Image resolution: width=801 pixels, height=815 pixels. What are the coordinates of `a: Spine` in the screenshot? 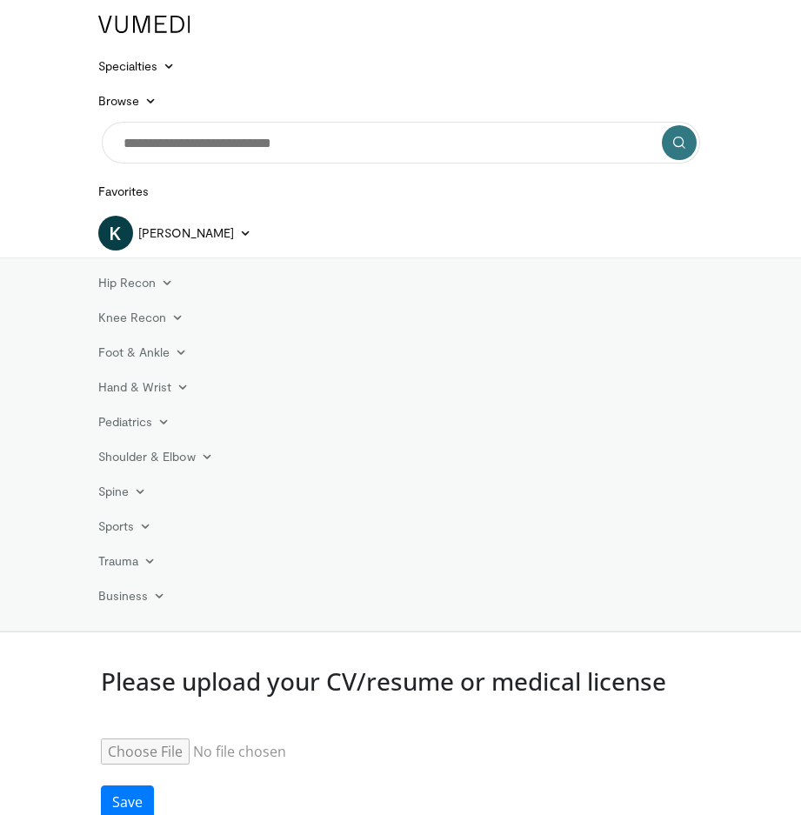 It's located at (122, 492).